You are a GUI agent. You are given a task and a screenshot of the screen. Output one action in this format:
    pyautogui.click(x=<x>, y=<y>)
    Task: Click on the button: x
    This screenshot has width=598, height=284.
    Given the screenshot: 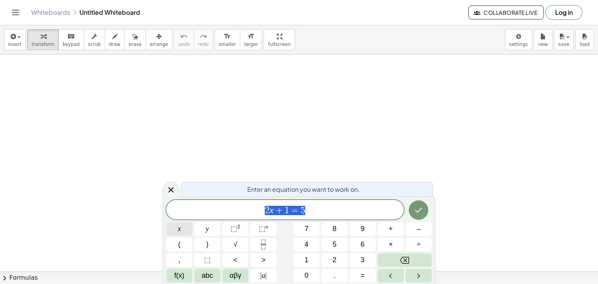 What is the action you would take?
    pyautogui.click(x=179, y=229)
    